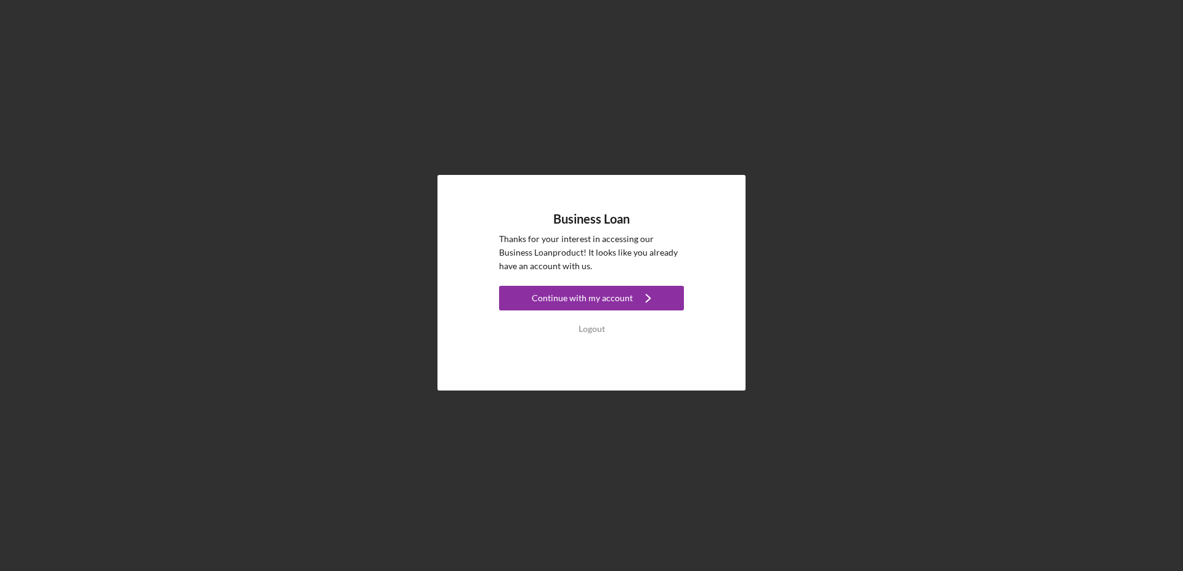 Image resolution: width=1183 pixels, height=571 pixels. I want to click on button: Logout, so click(591, 329).